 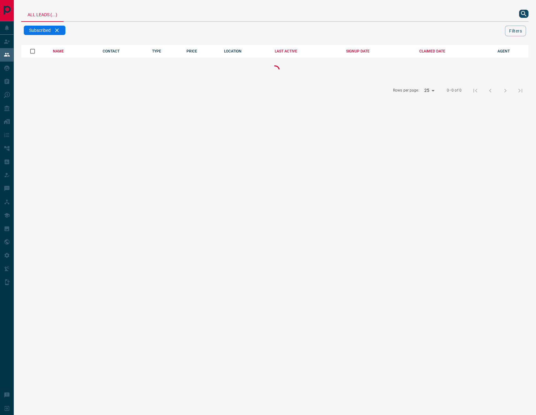 What do you see at coordinates (201, 51) in the screenshot?
I see `div: PRICE` at bounding box center [201, 51].